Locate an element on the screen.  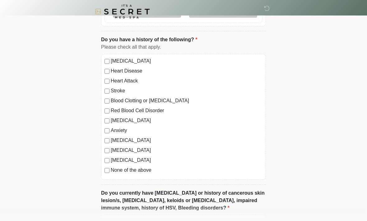
input: Red Blood Cell Disorder is located at coordinates (107, 112).